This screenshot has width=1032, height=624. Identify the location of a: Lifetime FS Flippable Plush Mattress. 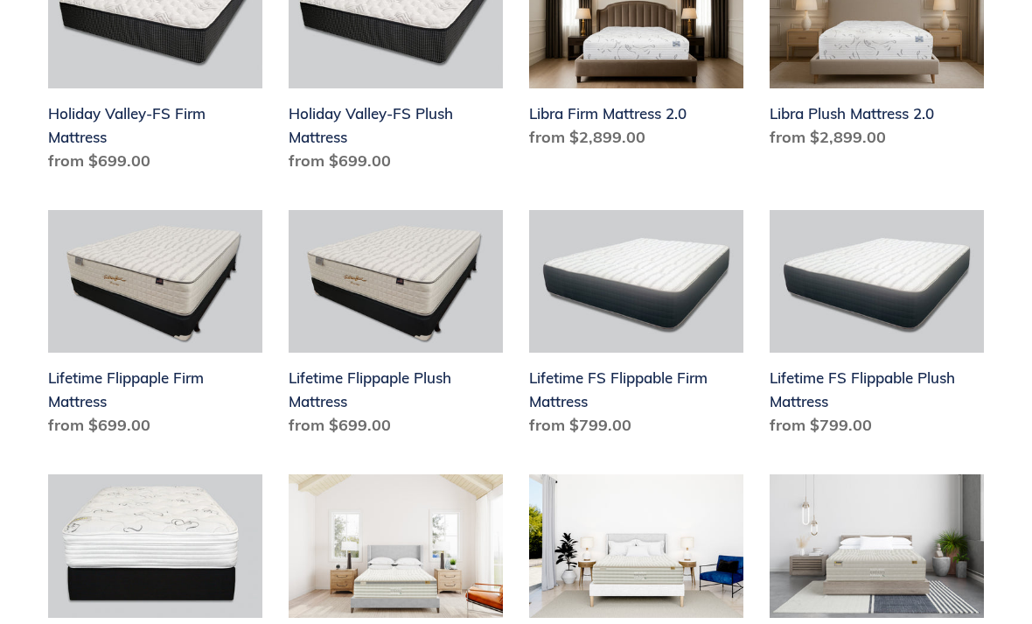
(876, 326).